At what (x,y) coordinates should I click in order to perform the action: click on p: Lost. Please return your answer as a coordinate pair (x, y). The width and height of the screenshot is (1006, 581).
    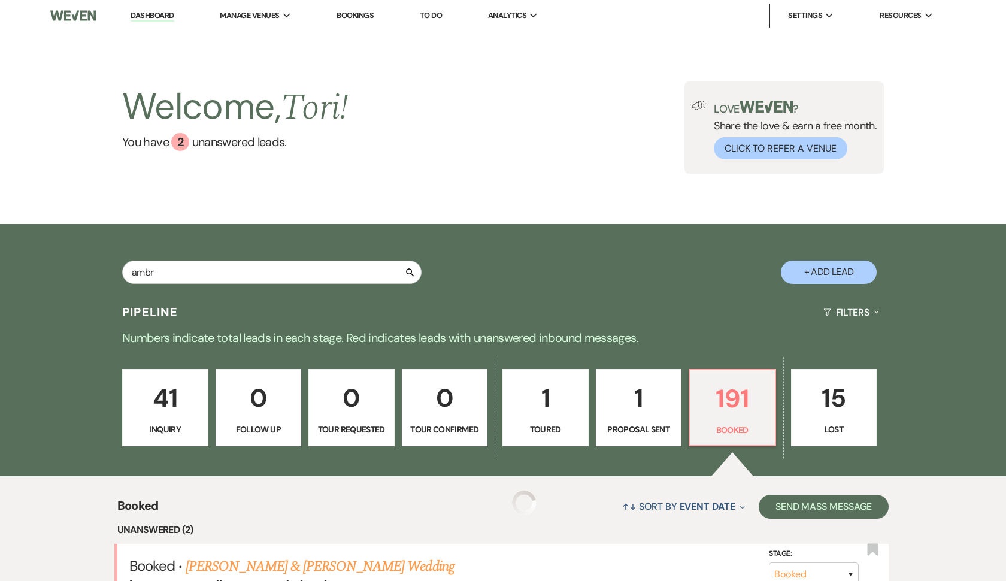
    Looking at the image, I should click on (834, 429).